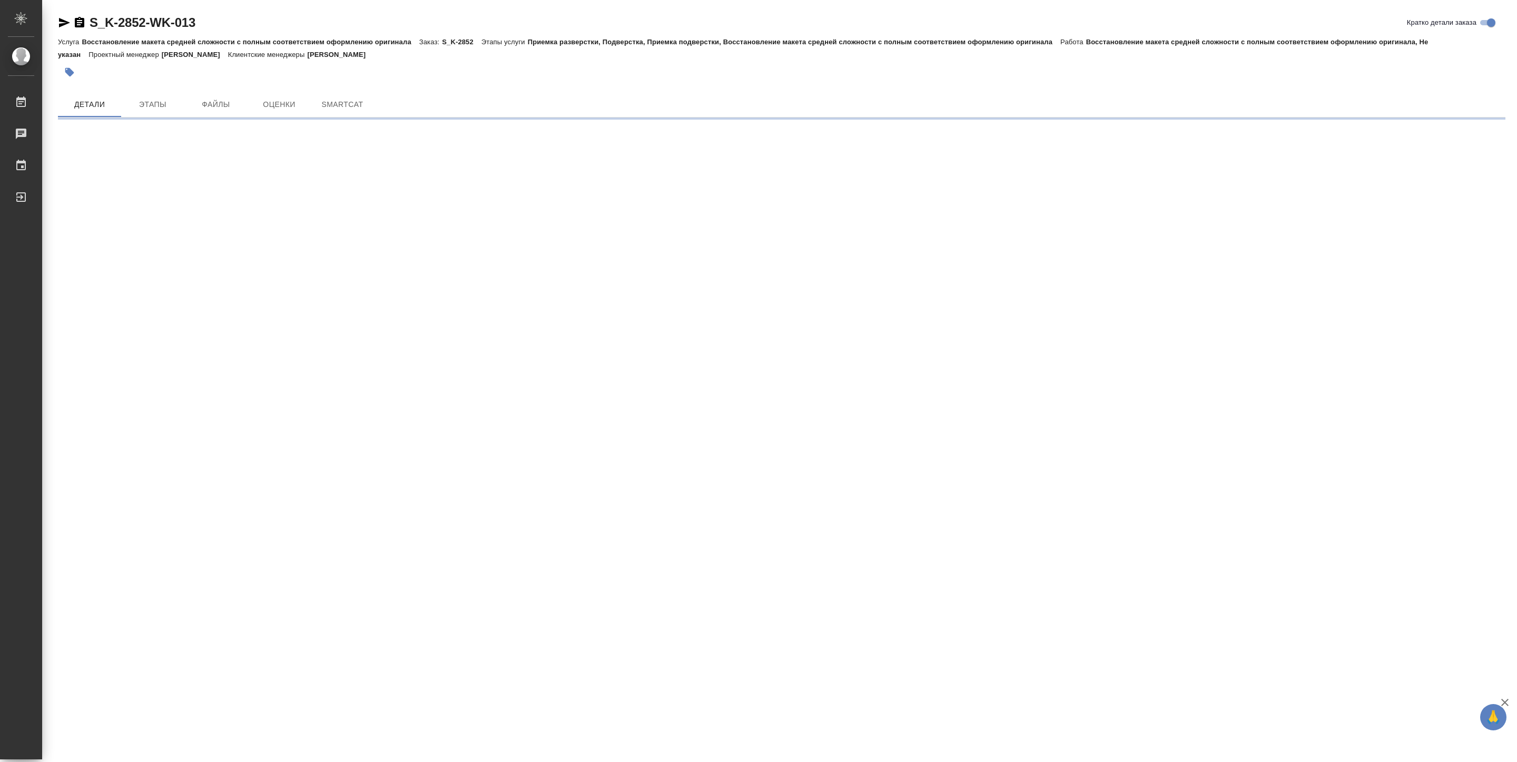 This screenshot has height=762, width=1517. I want to click on button: Добавить тэг, so click(70, 72).